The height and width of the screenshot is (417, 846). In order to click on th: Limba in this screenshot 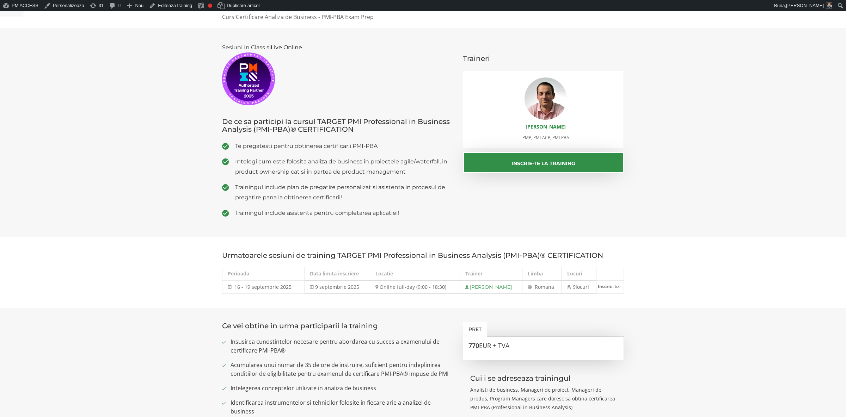, I will do `click(542, 274)`.